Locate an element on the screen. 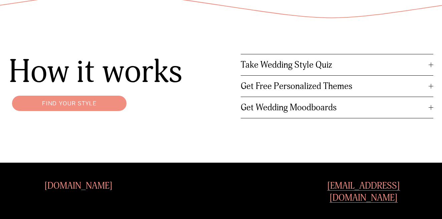 This screenshot has width=442, height=219. span: Get Free Personalized Themes is located at coordinates (334, 86).